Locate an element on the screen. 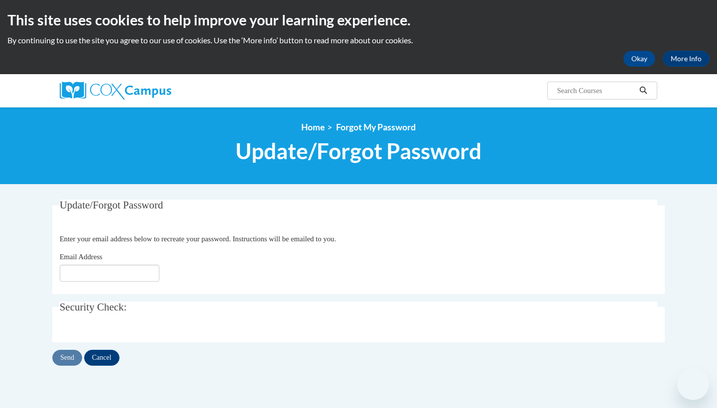 This screenshot has height=408, width=717. input: Cancel is located at coordinates (102, 358).